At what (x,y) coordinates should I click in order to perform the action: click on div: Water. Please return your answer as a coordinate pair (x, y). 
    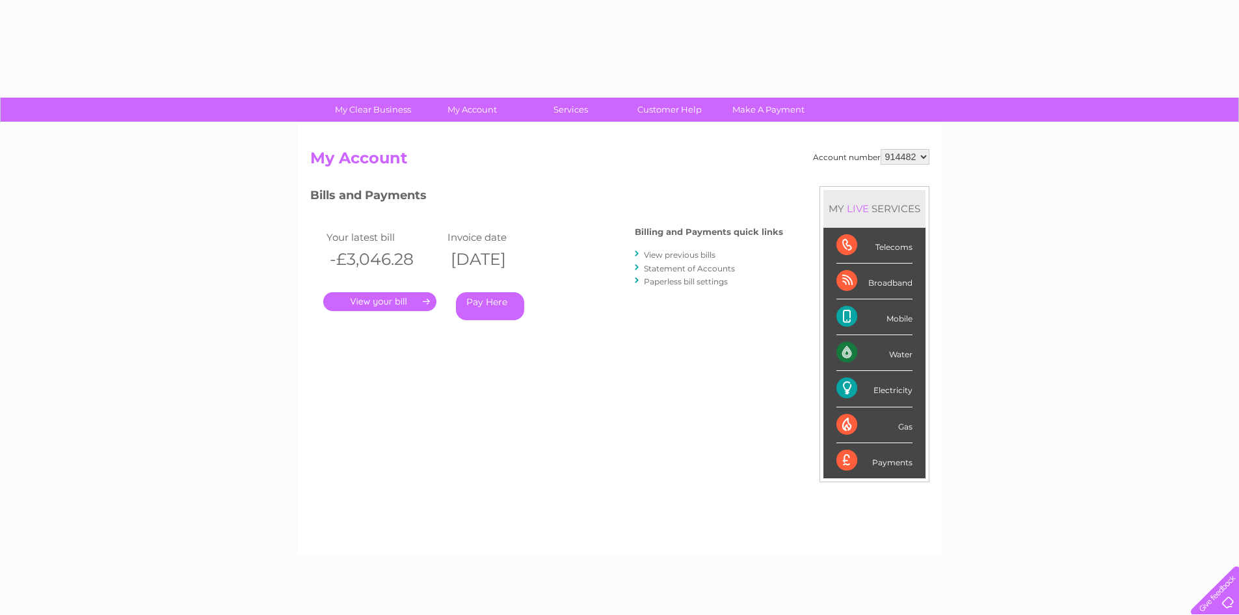
    Looking at the image, I should click on (874, 353).